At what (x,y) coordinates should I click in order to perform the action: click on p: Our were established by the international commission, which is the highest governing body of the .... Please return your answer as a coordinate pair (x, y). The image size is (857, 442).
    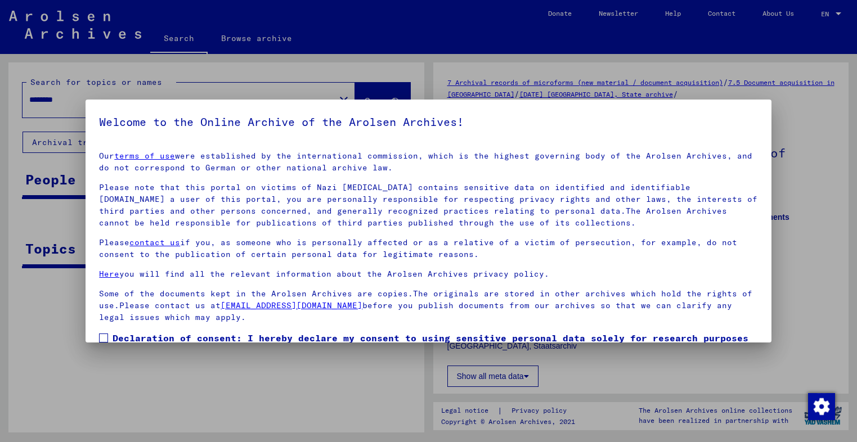
    Looking at the image, I should click on (428, 162).